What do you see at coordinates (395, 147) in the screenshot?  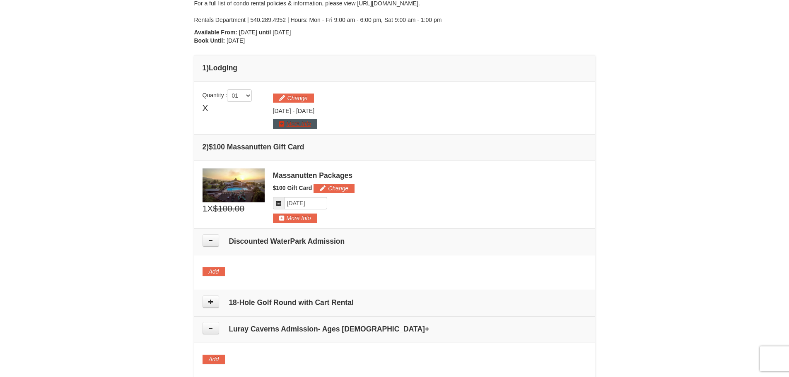 I see `h4: 2 $100 Massanutten Gift Card` at bounding box center [395, 147].